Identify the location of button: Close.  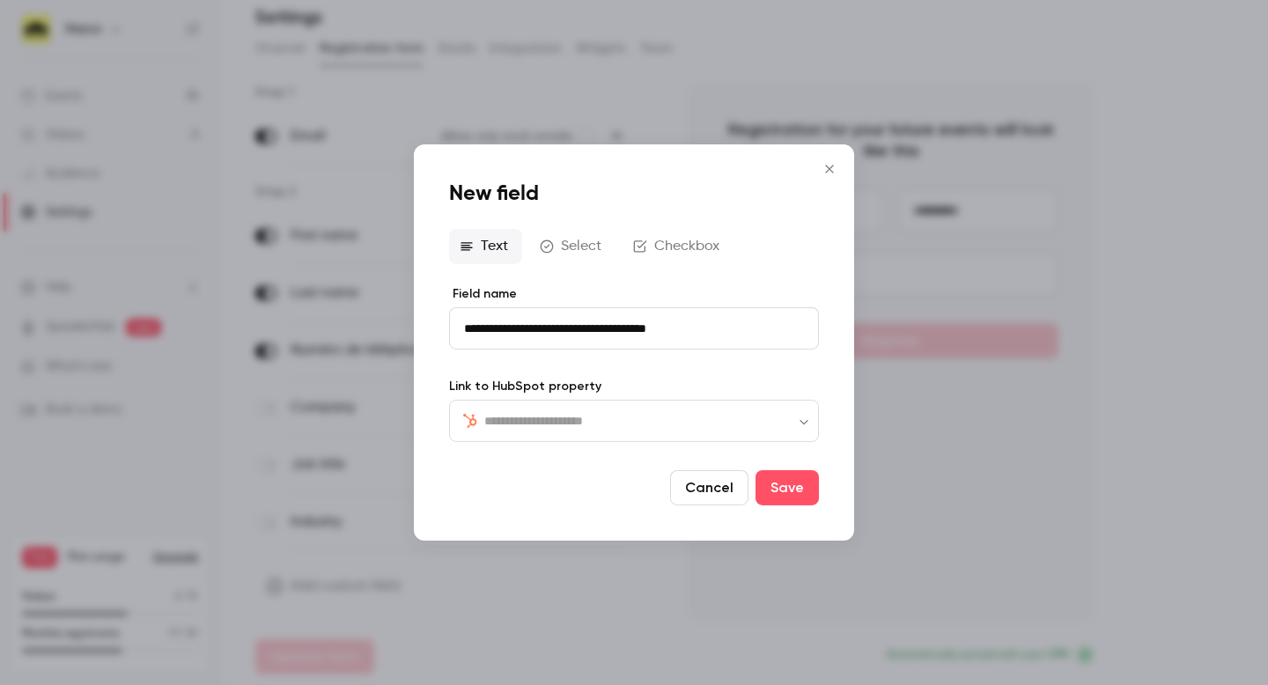
(829, 169).